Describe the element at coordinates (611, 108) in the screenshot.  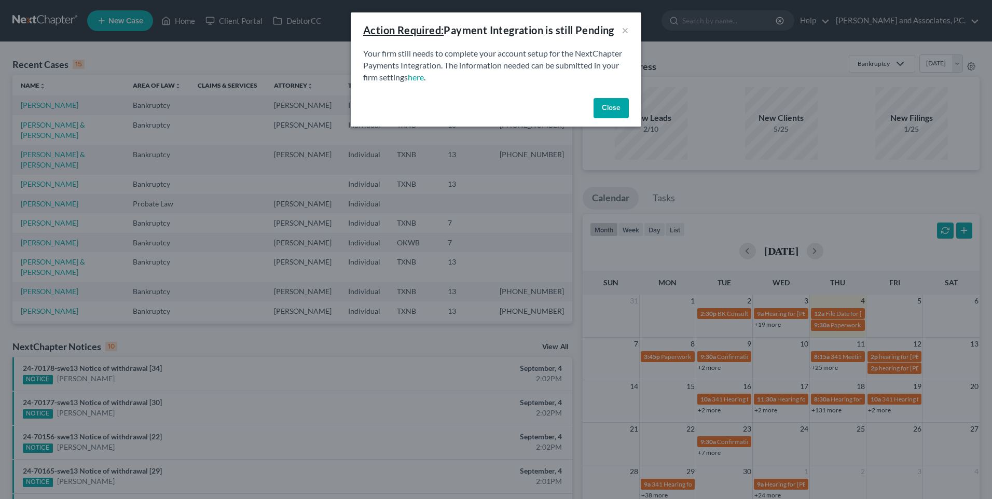
I see `button: Close` at that location.